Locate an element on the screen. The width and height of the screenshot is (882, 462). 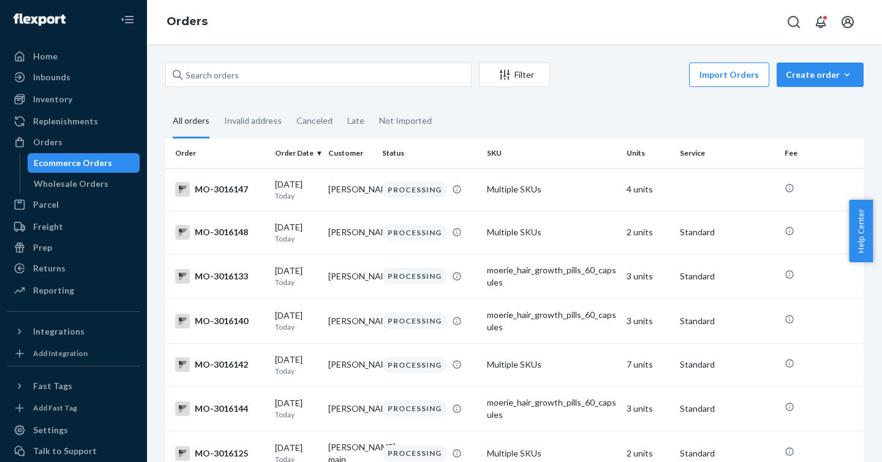
a: Settings is located at coordinates (74, 430).